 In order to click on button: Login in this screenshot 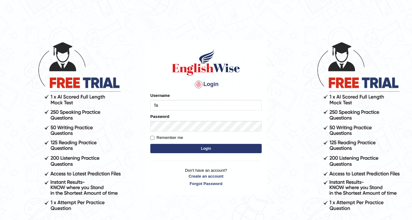, I will do `click(206, 149)`.